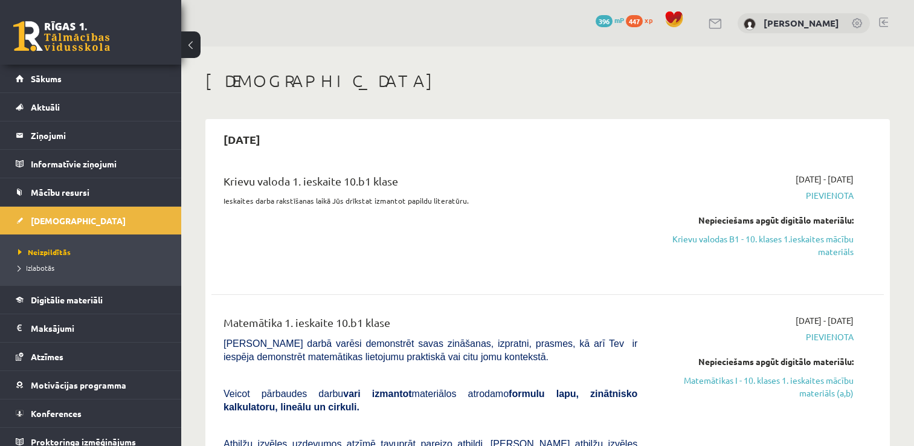 The image size is (914, 446). I want to click on a: Rīgas 1. Tālmācības vidusskola, so click(62, 36).